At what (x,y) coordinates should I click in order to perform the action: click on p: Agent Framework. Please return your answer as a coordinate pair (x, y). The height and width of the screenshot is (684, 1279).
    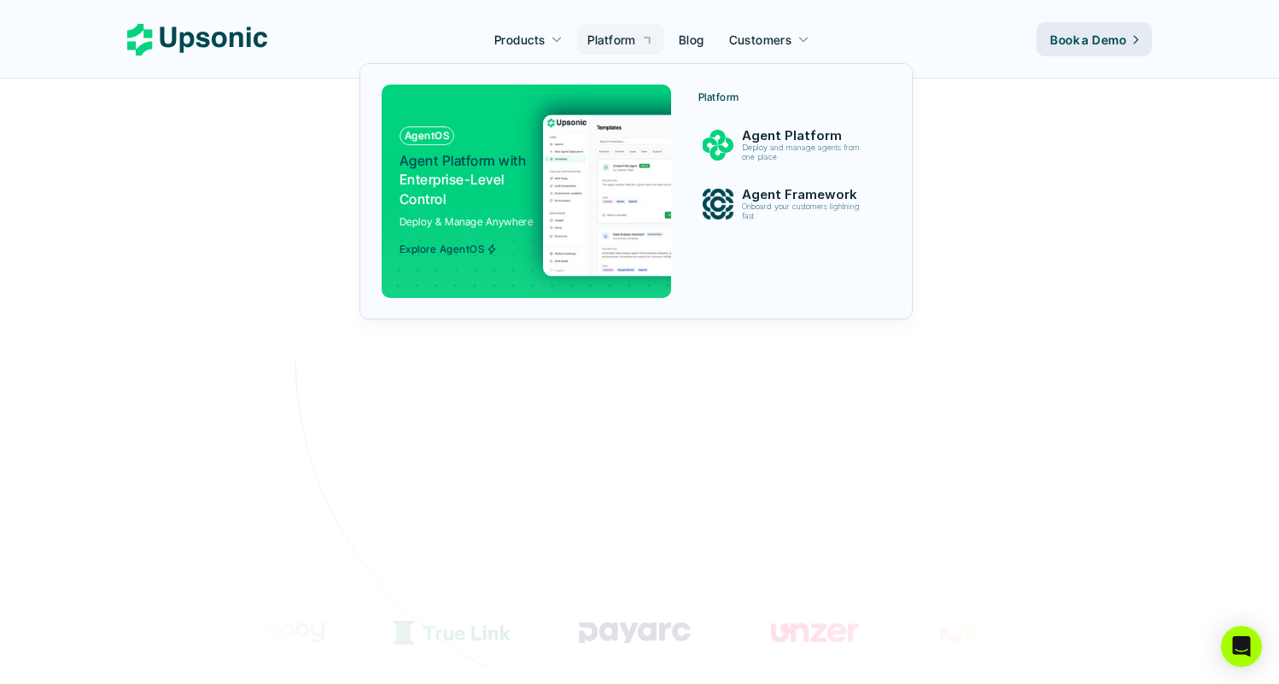
    Looking at the image, I should click on (804, 195).